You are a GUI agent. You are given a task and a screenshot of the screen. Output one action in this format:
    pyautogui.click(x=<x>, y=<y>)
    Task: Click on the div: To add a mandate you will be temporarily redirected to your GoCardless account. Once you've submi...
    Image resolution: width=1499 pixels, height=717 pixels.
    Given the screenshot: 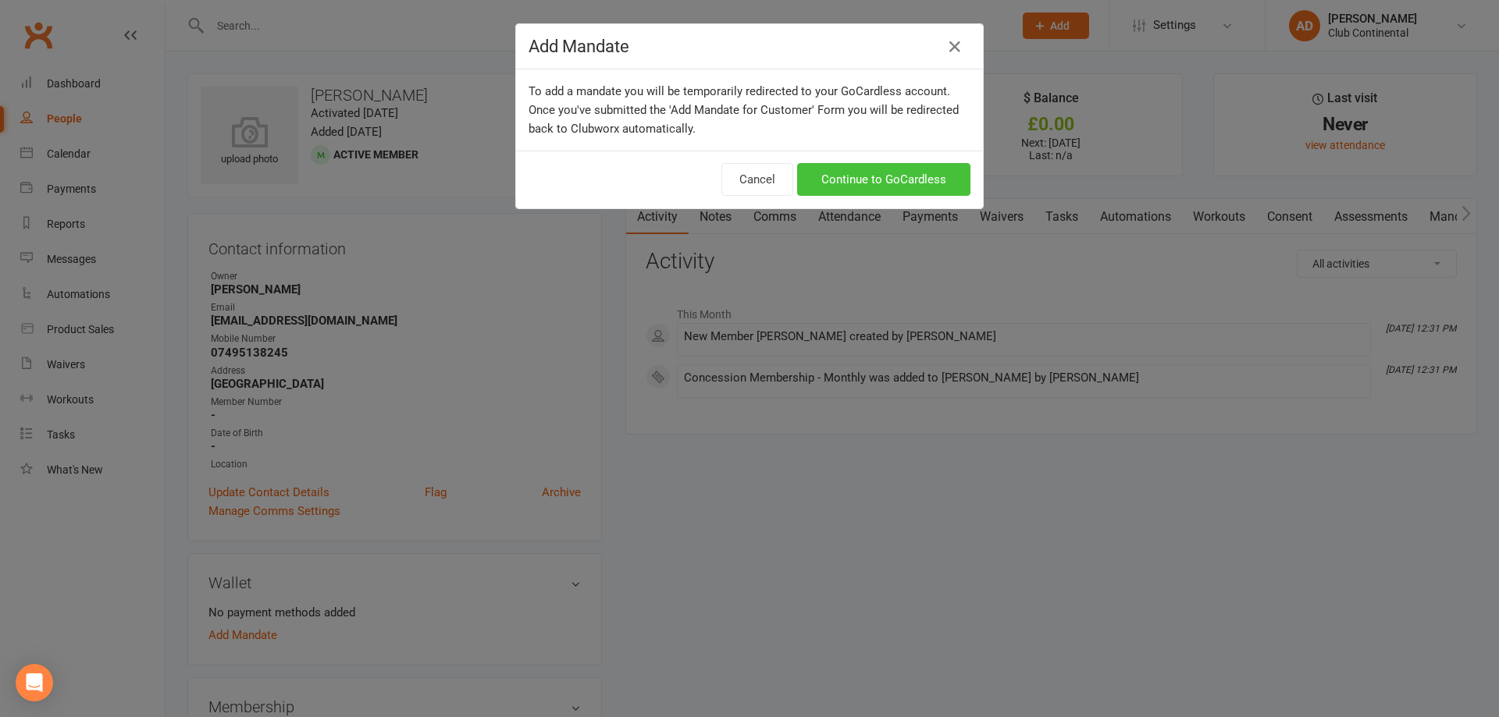 What is the action you would take?
    pyautogui.click(x=749, y=110)
    